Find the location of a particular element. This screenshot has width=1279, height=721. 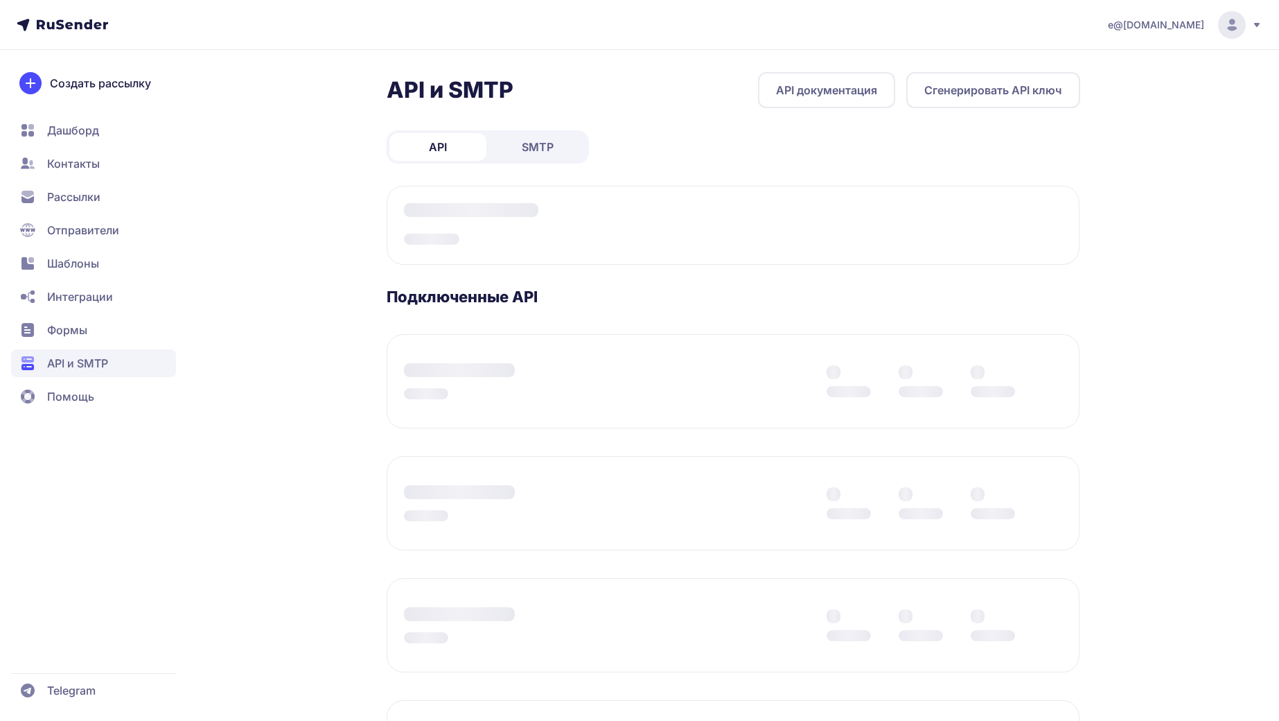

a: API is located at coordinates (438, 147).